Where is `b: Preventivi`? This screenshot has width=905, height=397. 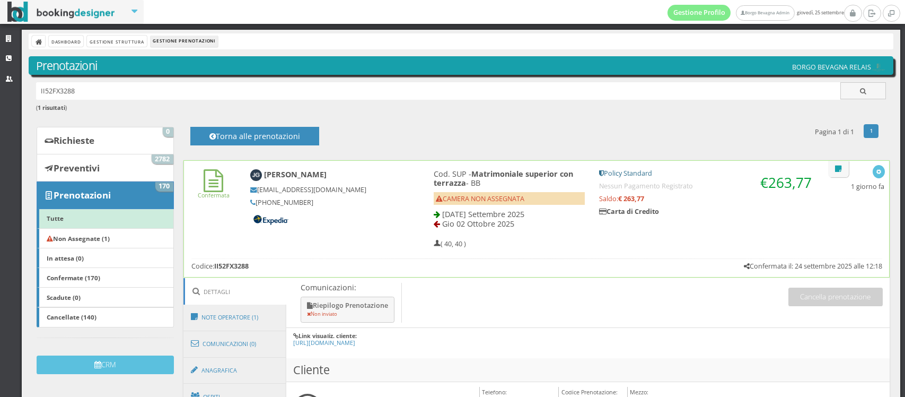
b: Preventivi is located at coordinates (76, 168).